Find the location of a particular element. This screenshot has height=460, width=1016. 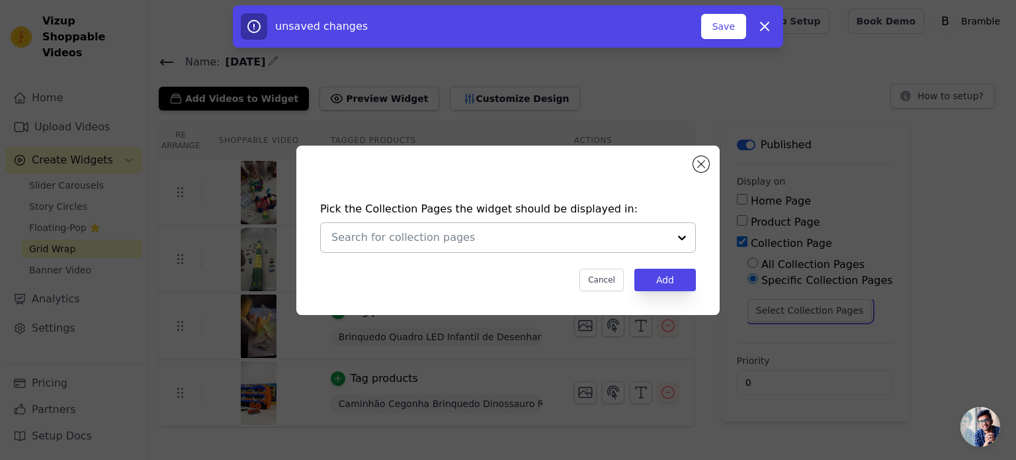

h4: Pick the Collection Pages the widget should be displayed in: is located at coordinates (508, 209).